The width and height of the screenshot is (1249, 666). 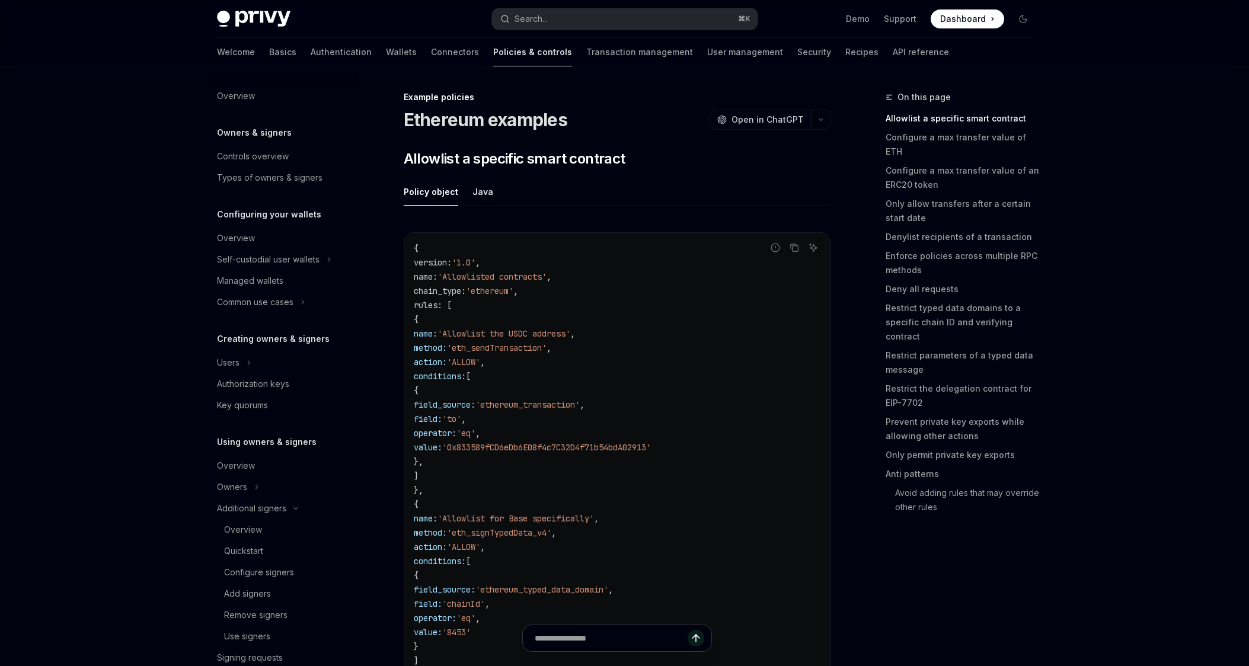 I want to click on span: 'ethereum_typed_data_domain', so click(x=542, y=590).